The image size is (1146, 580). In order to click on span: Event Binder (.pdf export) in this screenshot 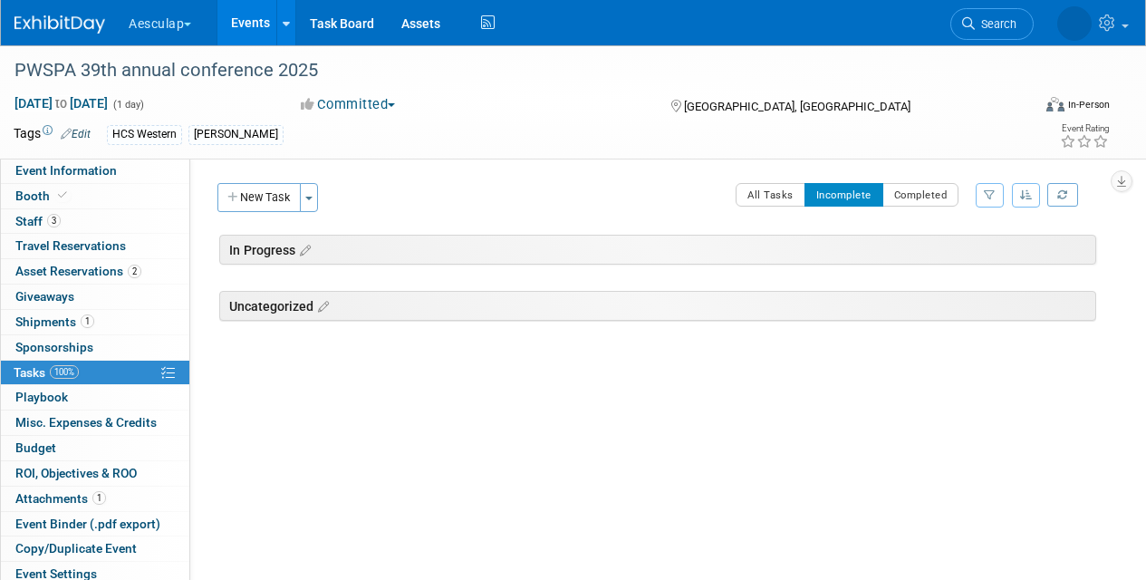, I will do `click(88, 524)`.